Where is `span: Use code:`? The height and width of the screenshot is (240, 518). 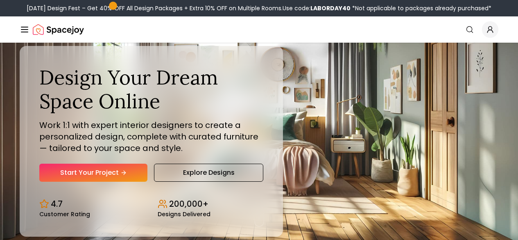
span: Use code: is located at coordinates (317, 8).